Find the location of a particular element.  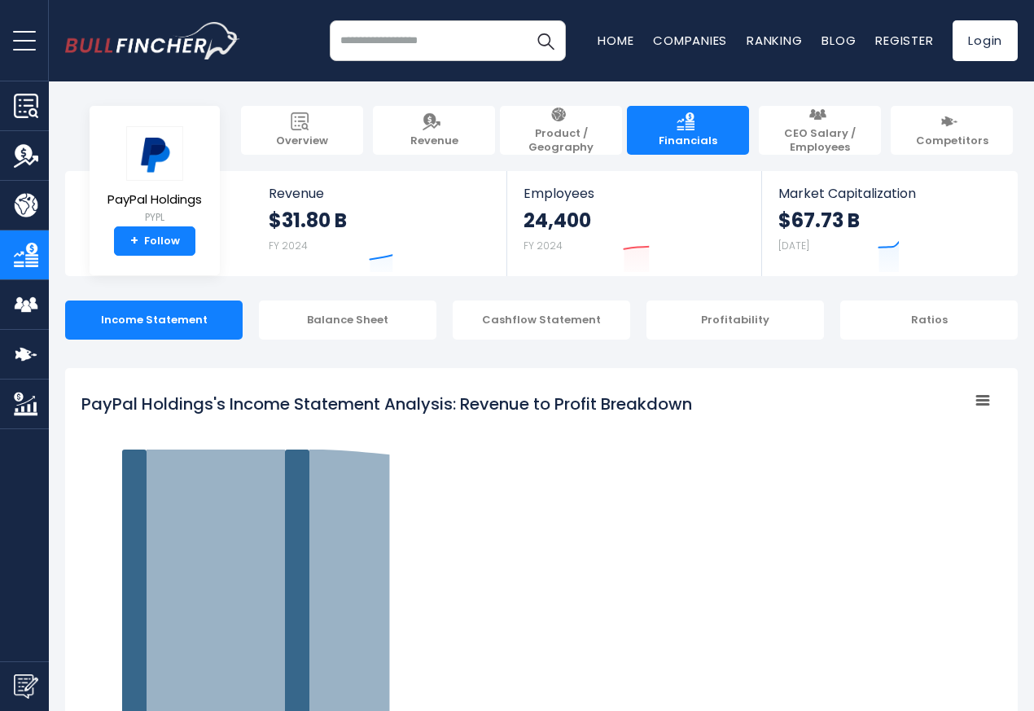

span: Employees is located at coordinates (633, 193).